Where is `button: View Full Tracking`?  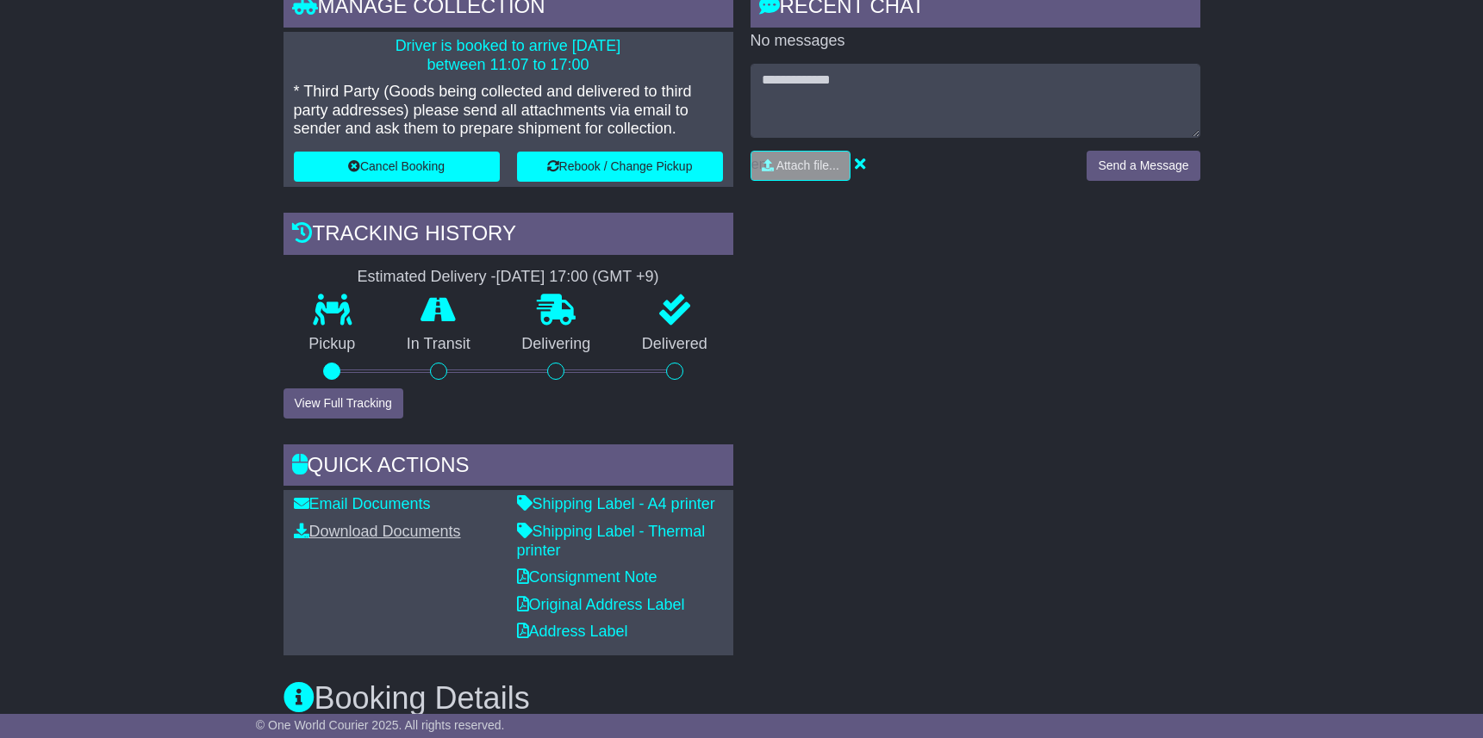 button: View Full Tracking is located at coordinates (343, 403).